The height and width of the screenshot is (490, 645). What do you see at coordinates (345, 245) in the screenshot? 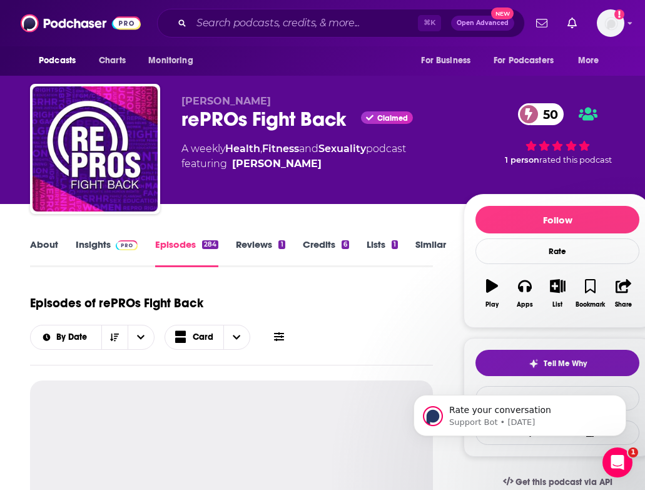
I see `div: 6` at bounding box center [345, 245].